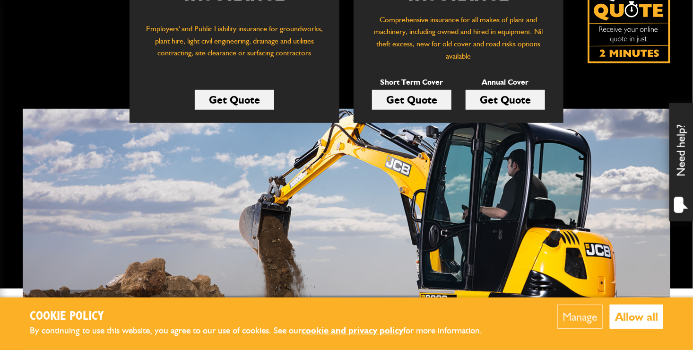 The image size is (693, 350). Describe the element at coordinates (235, 45) in the screenshot. I see `p: Employers' and Public Liability insurance for groundworks, plant hire, light civil engineering, d...` at that location.